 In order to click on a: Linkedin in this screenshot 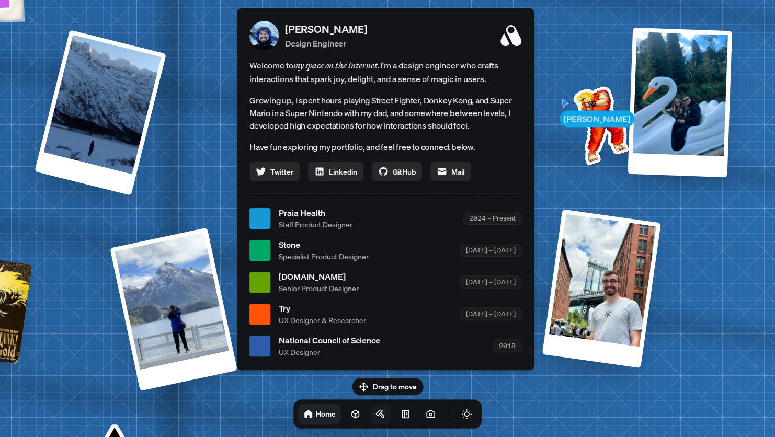, I will do `click(336, 171)`.